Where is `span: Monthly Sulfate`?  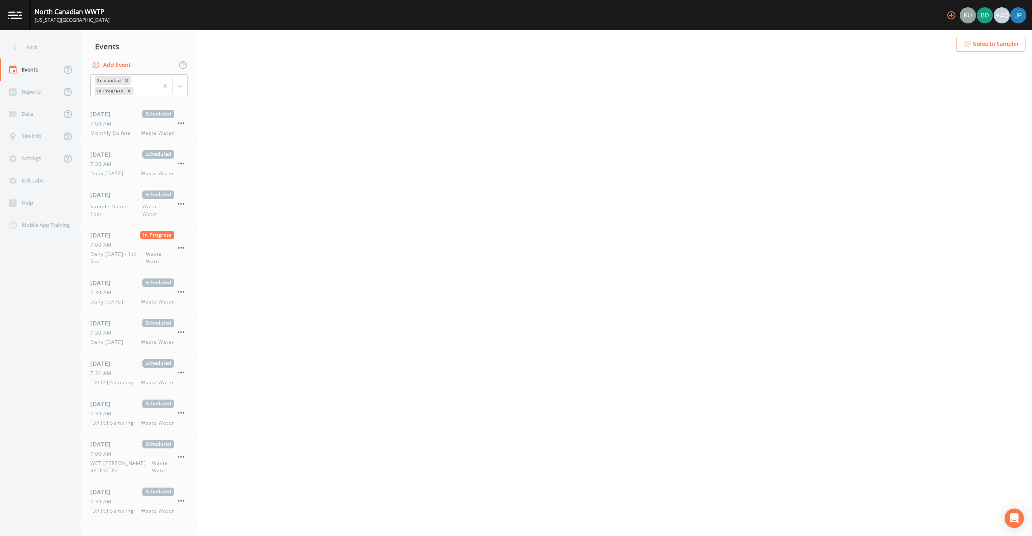
span: Monthly Sulfate is located at coordinates (113, 133).